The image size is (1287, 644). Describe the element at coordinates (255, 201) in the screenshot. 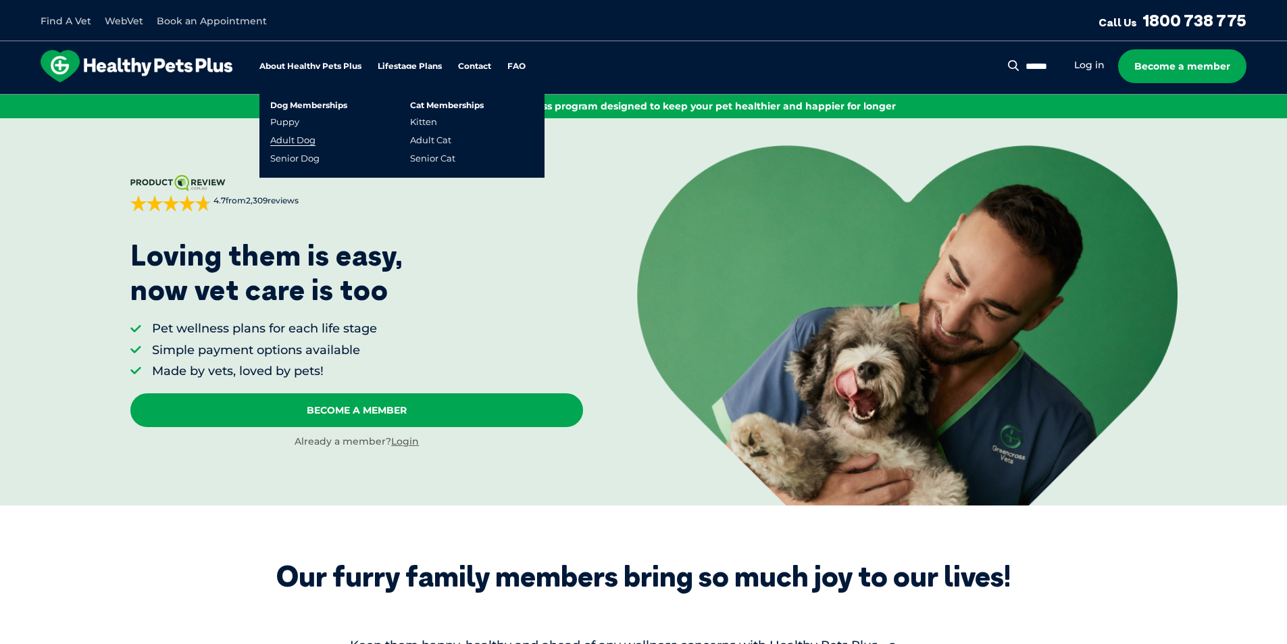

I see `span: from` at that location.